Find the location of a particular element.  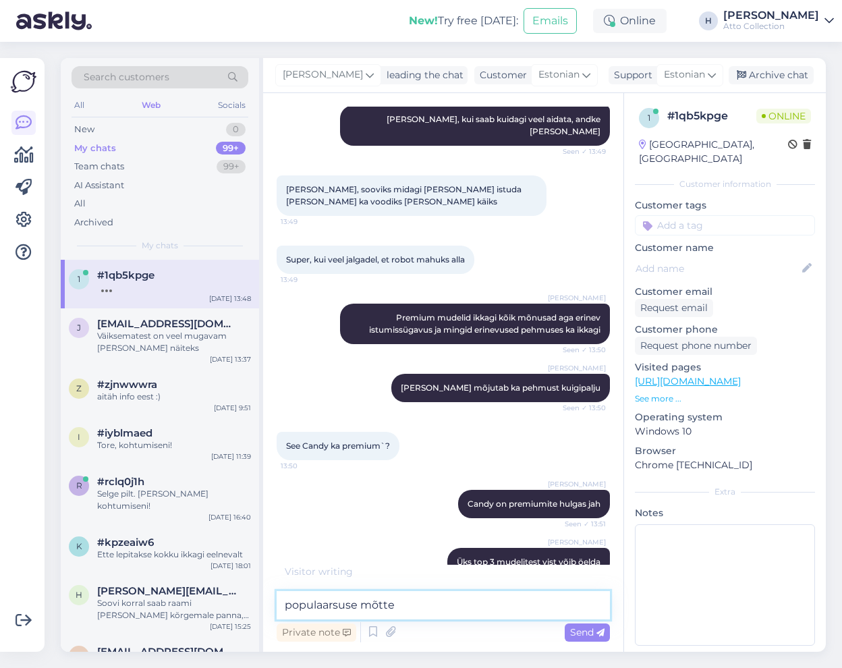

span: #iyblmaed is located at coordinates (125, 433).